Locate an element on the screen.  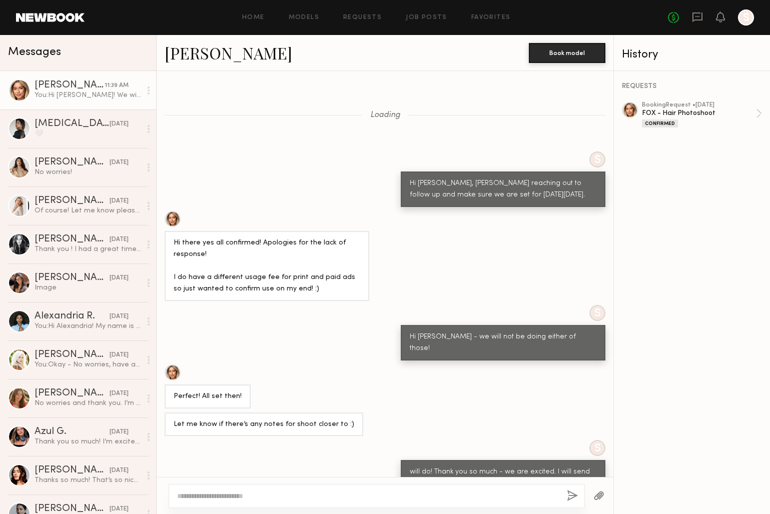
div: Thank you ! I had a great time with you as well :) can’t wait to see ! is located at coordinates (88, 249).